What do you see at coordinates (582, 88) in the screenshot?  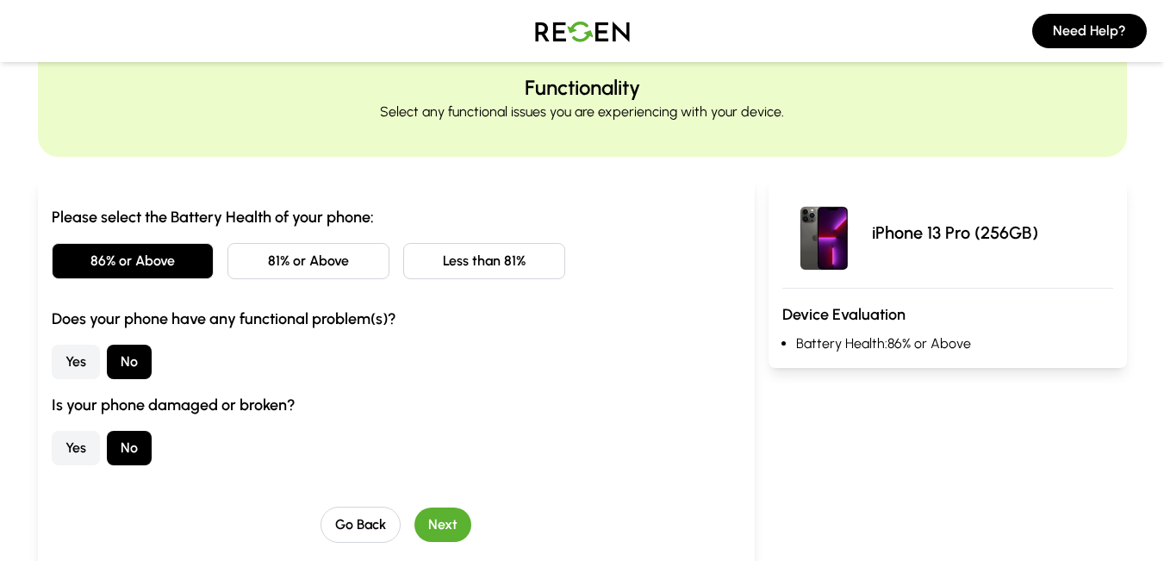 I see `h2: Functionality` at bounding box center [582, 88].